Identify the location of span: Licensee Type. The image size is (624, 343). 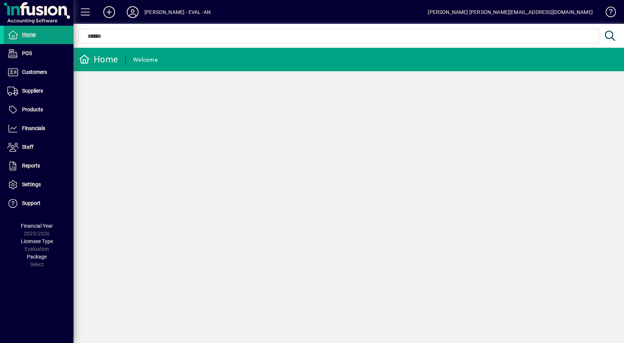
(37, 241).